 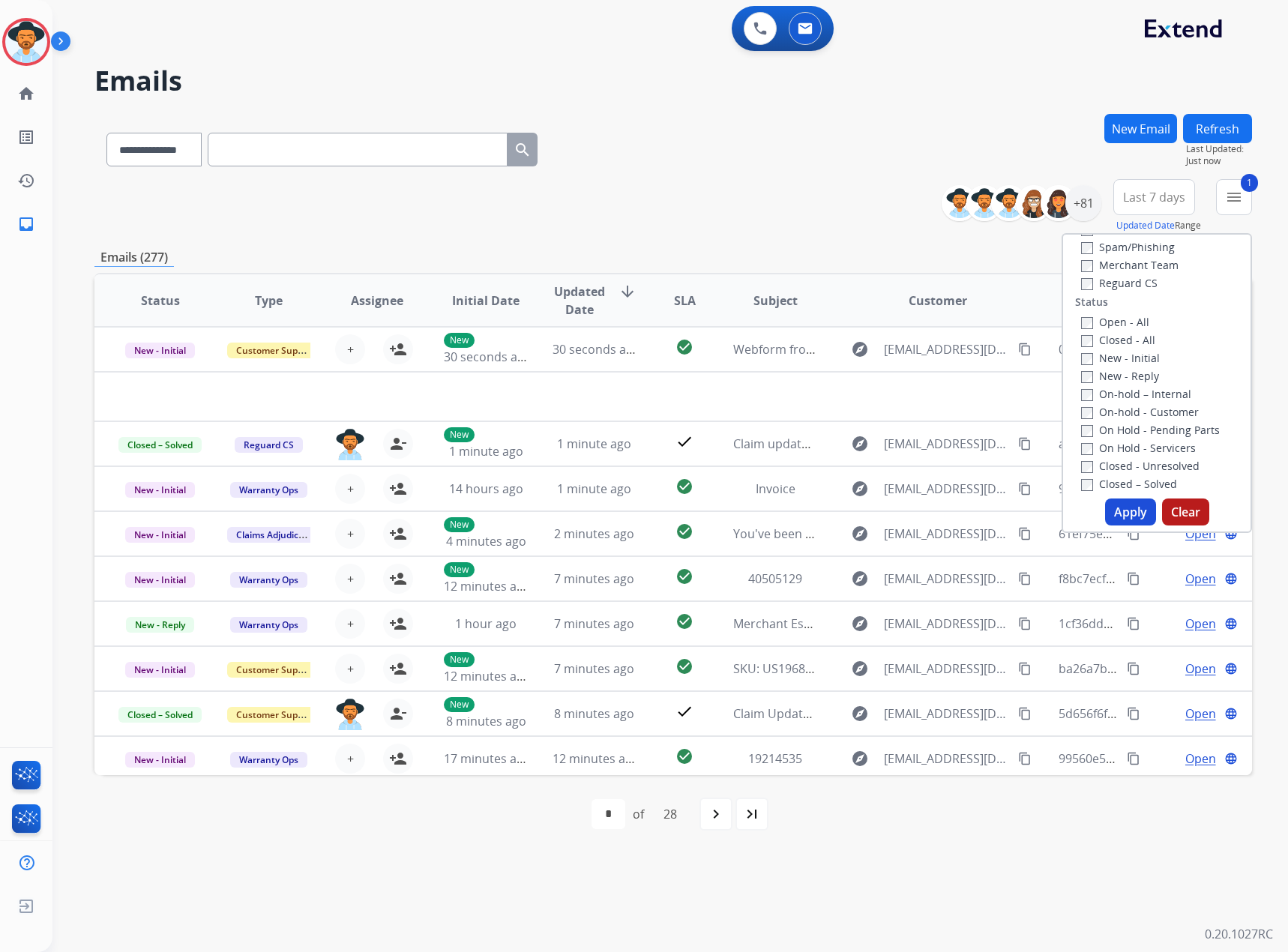 What do you see at coordinates (1111, 229) in the screenshot?
I see `label: Dev Test` at bounding box center [1111, 229].